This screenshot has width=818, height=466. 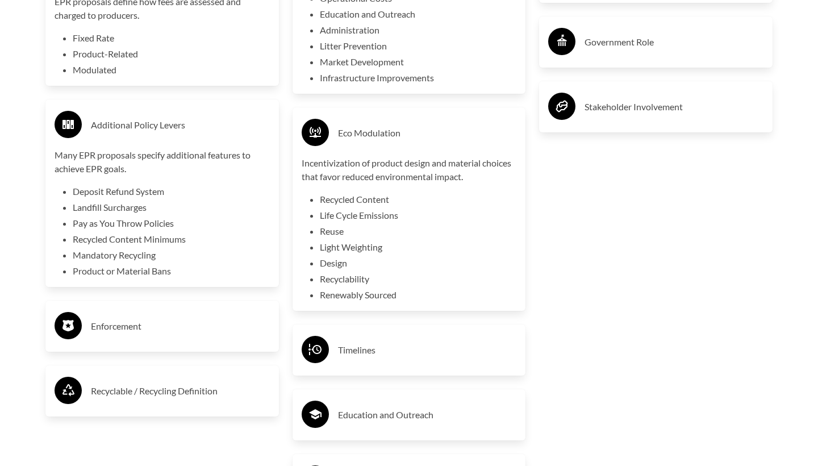 What do you see at coordinates (418, 14) in the screenshot?
I see `li: Education and Outreach` at bounding box center [418, 14].